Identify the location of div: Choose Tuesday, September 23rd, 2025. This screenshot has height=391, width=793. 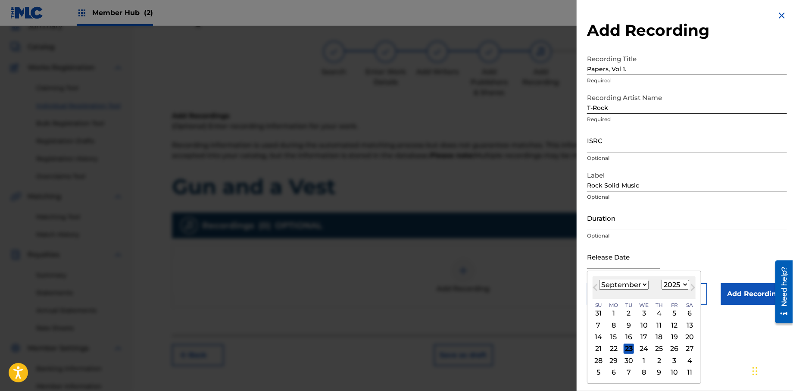
(629, 349).